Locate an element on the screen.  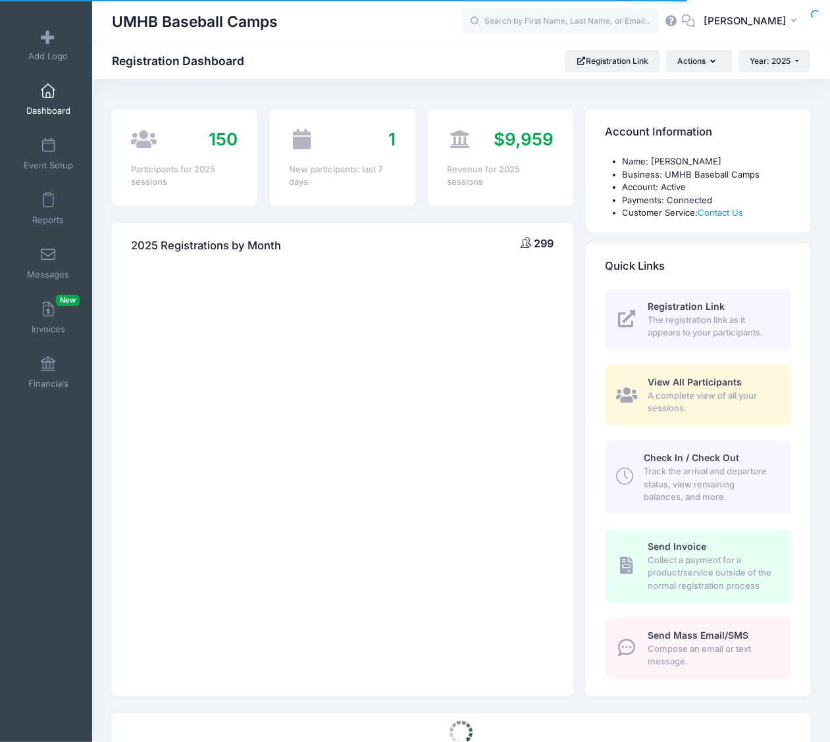
a: Financials is located at coordinates (48, 372).